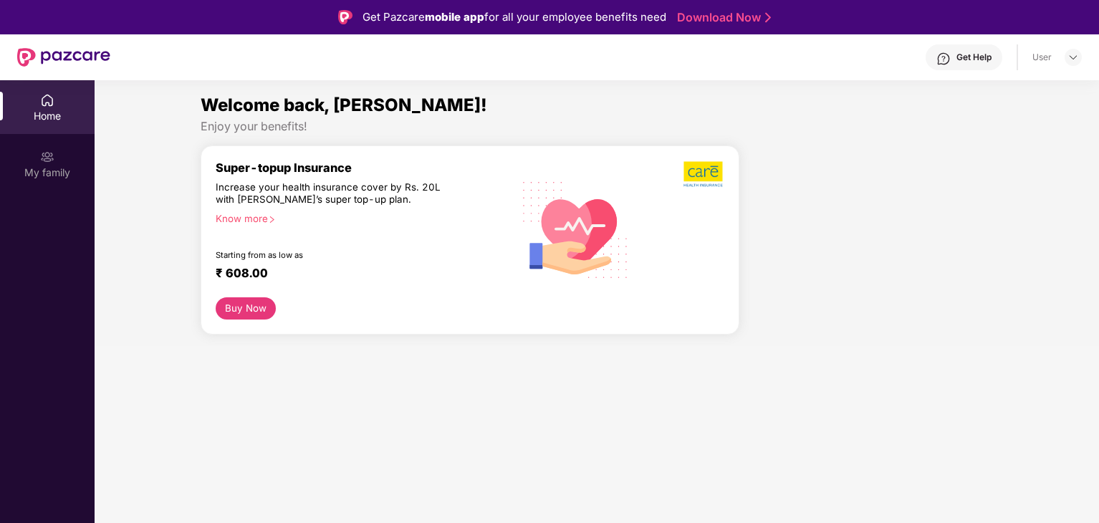 The height and width of the screenshot is (523, 1099). Describe the element at coordinates (944, 59) in the screenshot. I see `img: svg+xml;base64,PHN2ZyBpZD0iSGVscC0zMngzMiIgeG1sbnM9Imh0dHA6Ly93d3cudzMub3JnLzIwMDAvc3ZnIiB3aWR0aD...` at that location.